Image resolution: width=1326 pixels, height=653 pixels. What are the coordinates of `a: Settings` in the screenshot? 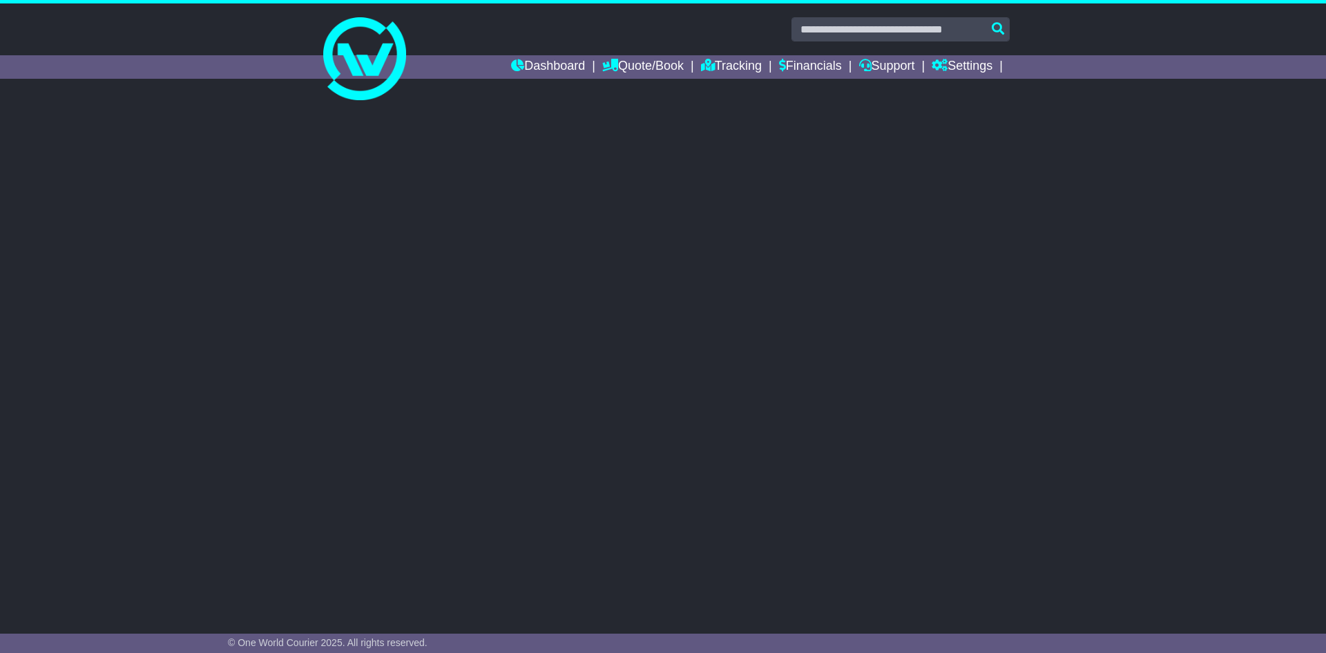 It's located at (962, 67).